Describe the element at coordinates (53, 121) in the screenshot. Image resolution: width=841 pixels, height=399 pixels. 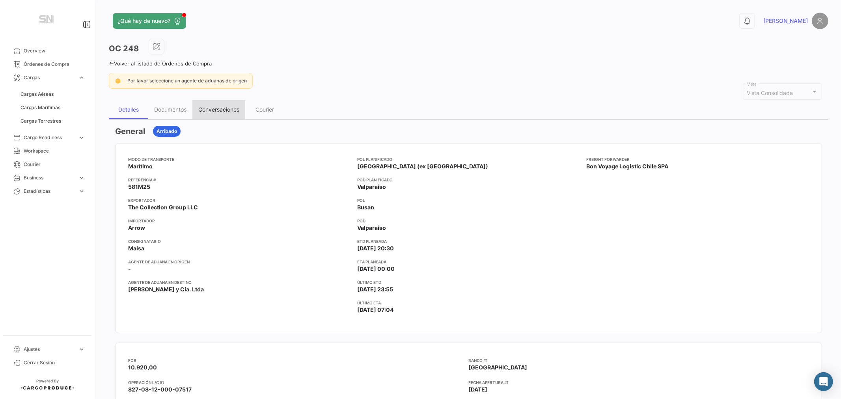
I see `a: Cargas Terrestres` at that location.